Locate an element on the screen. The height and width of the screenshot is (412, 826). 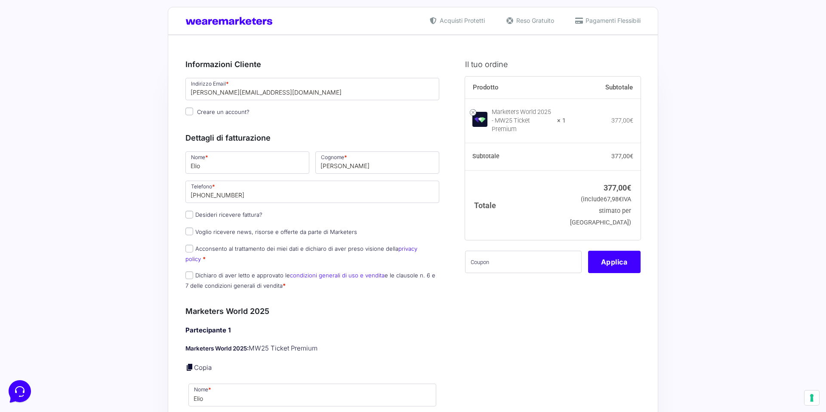
th: Prodotto is located at coordinates (515, 88).